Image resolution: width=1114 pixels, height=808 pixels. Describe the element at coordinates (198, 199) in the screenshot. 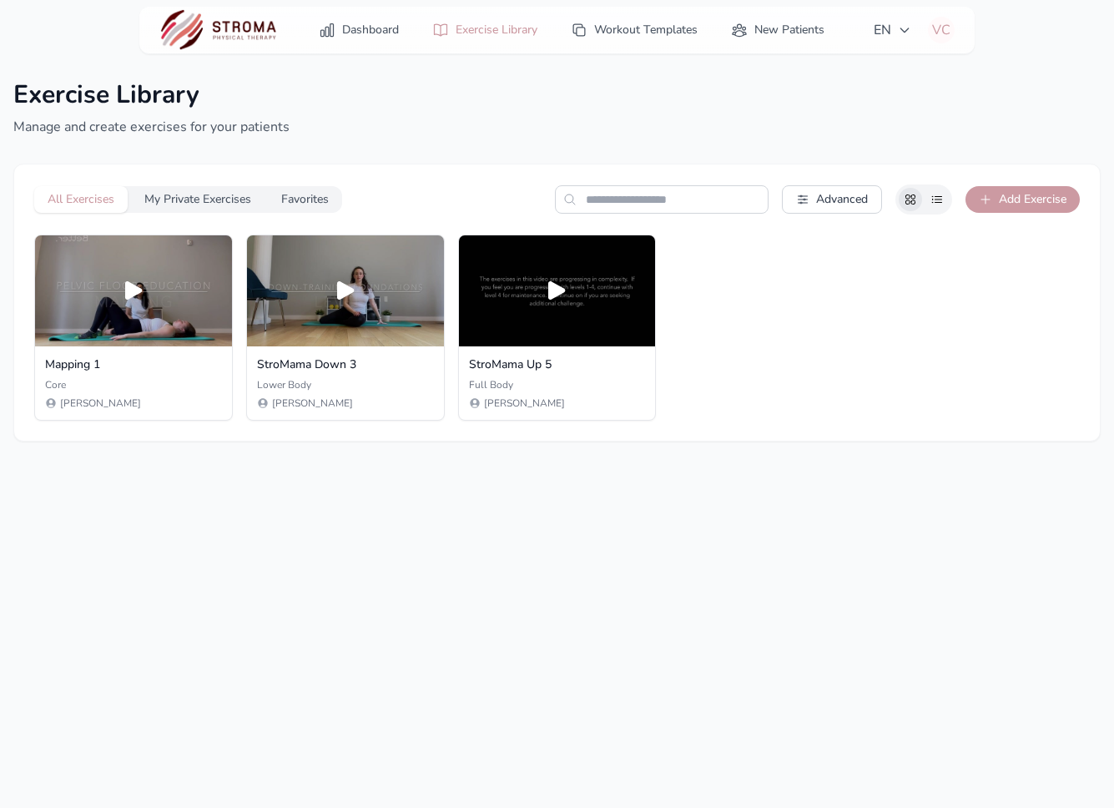

I see `button: My Private Exercises` at that location.